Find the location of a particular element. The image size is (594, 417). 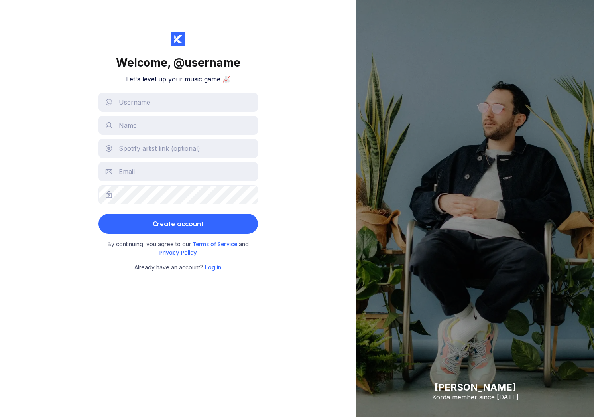

a: Log in is located at coordinates (213, 267).